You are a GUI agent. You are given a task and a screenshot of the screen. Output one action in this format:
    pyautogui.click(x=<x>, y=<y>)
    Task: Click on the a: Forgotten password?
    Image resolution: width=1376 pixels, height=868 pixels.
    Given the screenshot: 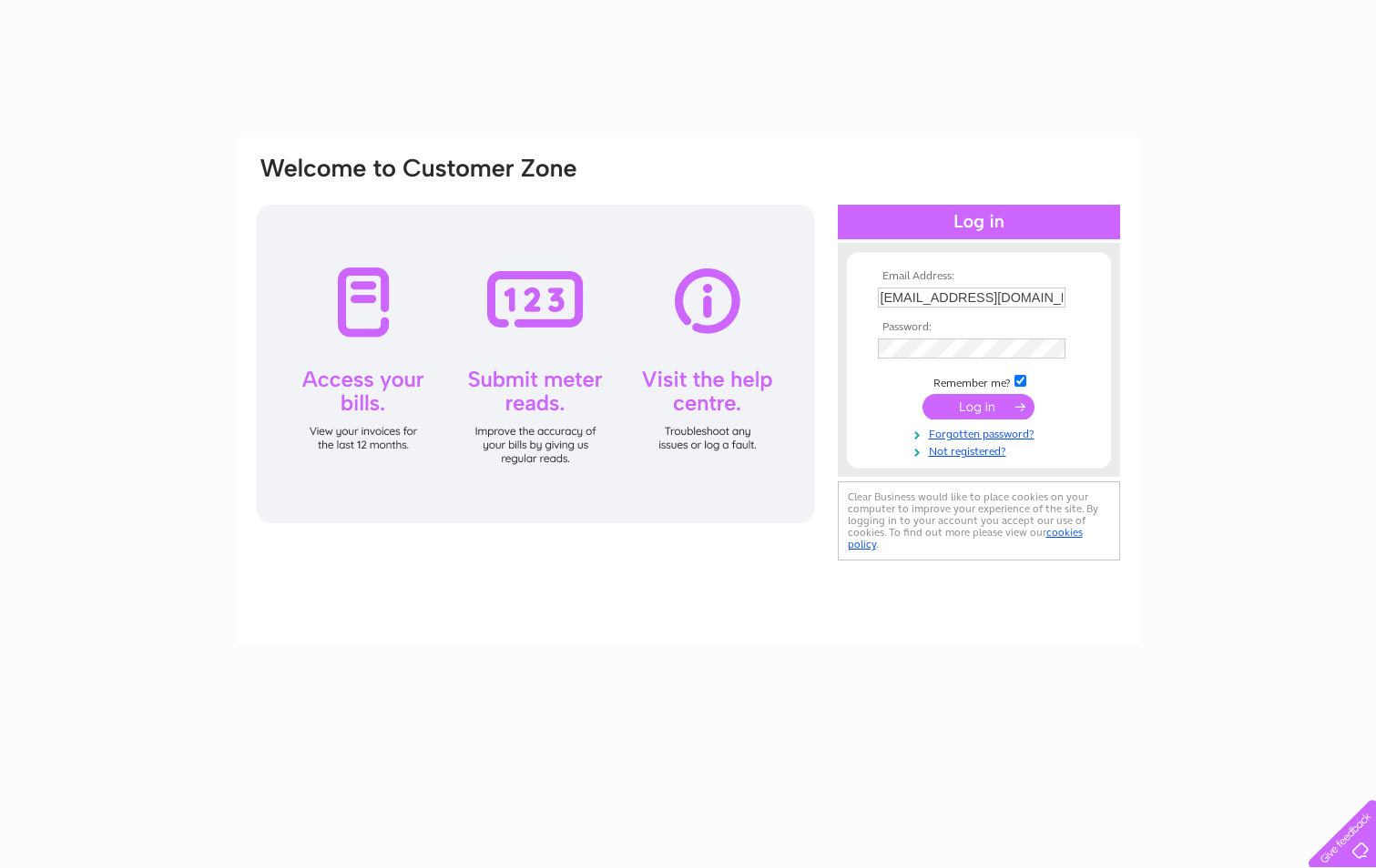 What is the action you would take?
    pyautogui.click(x=980, y=432)
    